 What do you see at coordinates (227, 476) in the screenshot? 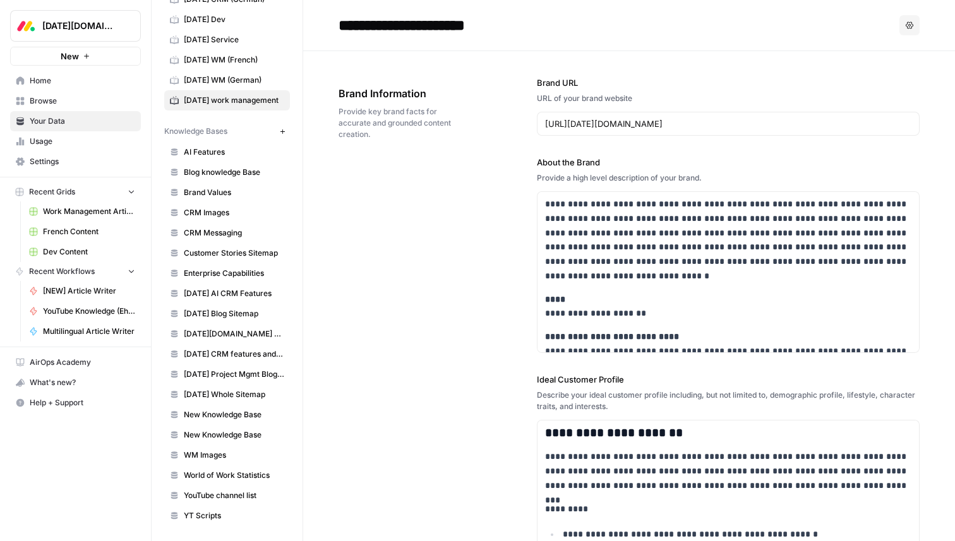
I see `a: World of Work Statistics` at bounding box center [227, 476].